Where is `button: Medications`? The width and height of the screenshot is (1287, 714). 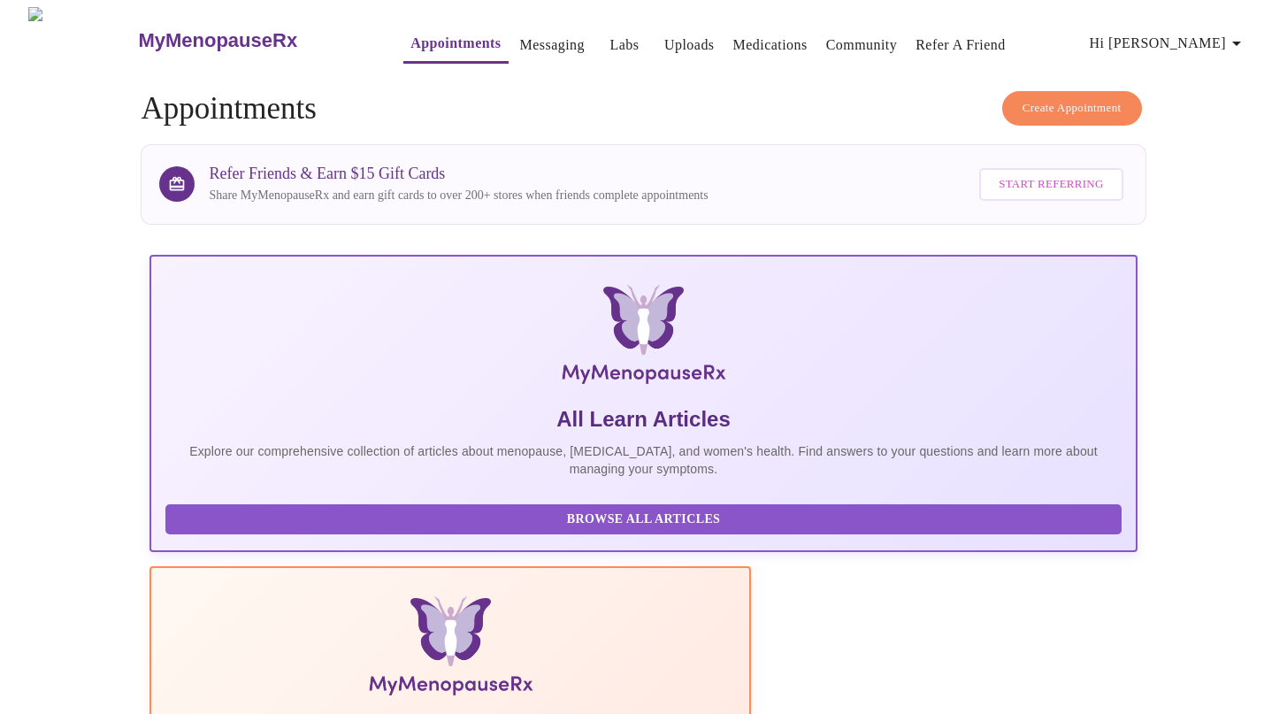 button: Medications is located at coordinates (770, 45).